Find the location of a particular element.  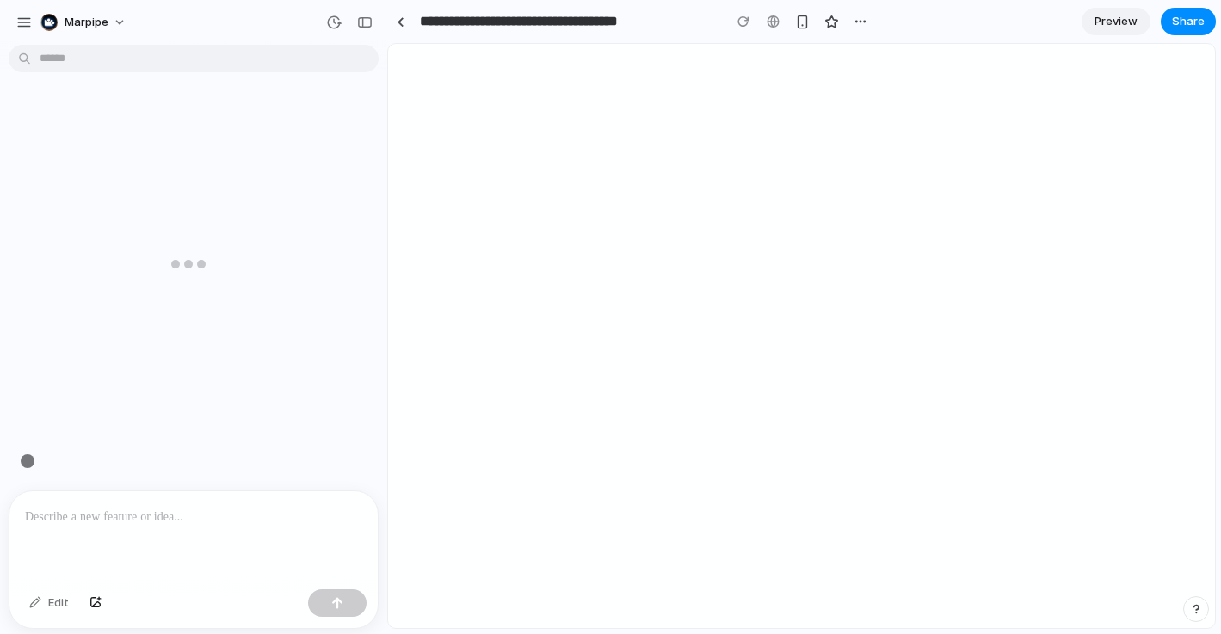

span: Preview is located at coordinates (1116, 22).